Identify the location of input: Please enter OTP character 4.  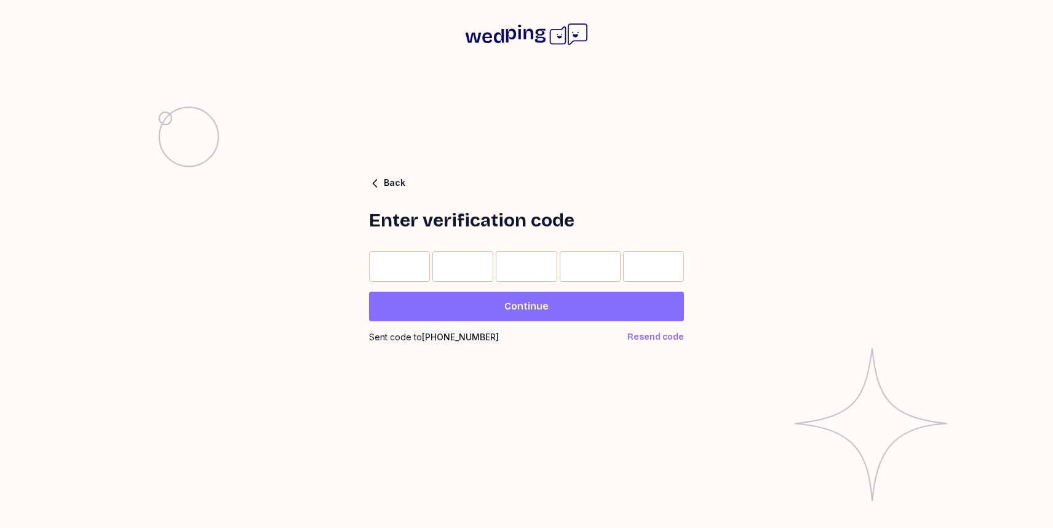
(590, 266).